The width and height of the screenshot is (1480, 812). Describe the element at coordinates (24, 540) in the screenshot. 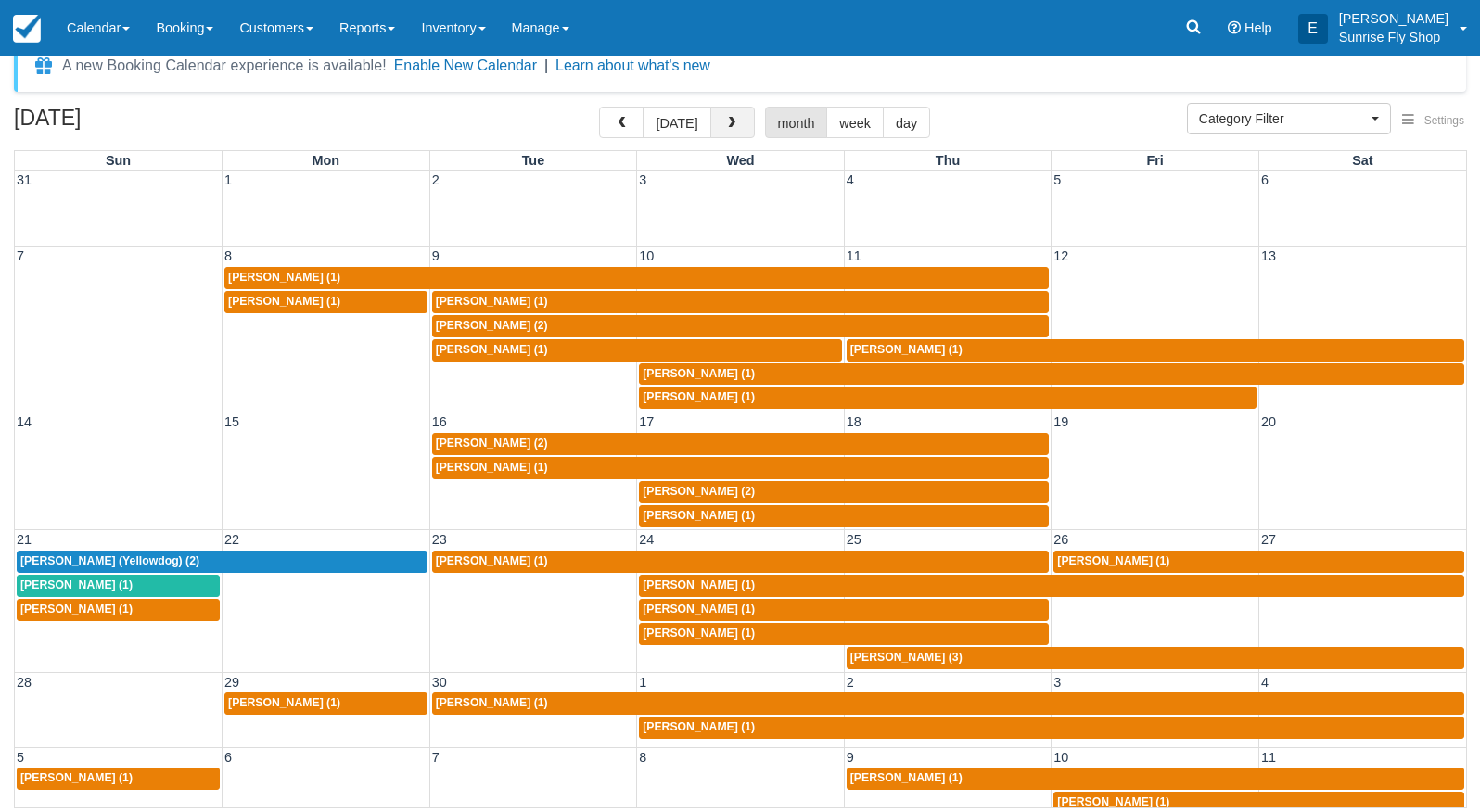

I see `span: 21` at that location.